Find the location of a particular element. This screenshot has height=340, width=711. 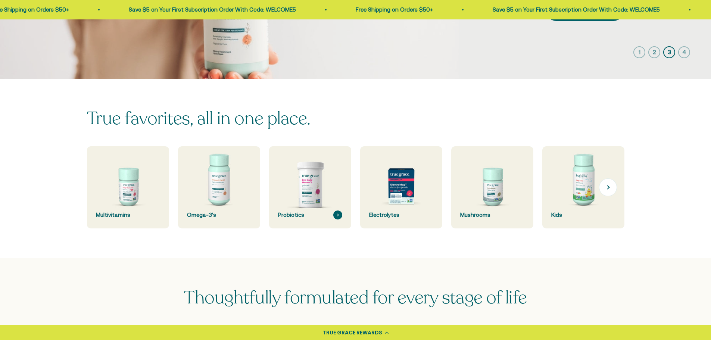

a: Kids is located at coordinates (583, 187).